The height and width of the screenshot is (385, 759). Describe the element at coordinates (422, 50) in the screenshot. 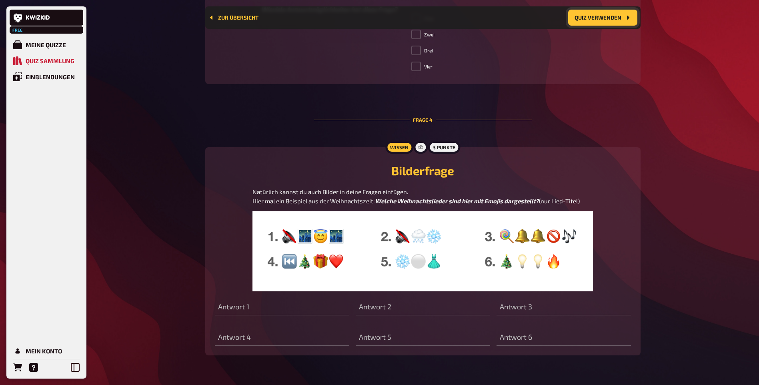

I see `label: Drei` at that location.